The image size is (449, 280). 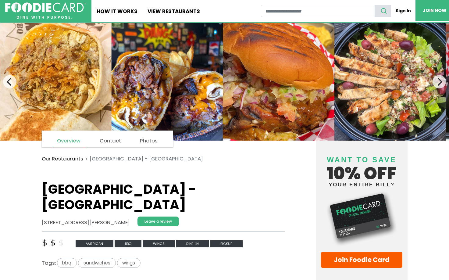 I want to click on a: Leave a review, so click(x=158, y=221).